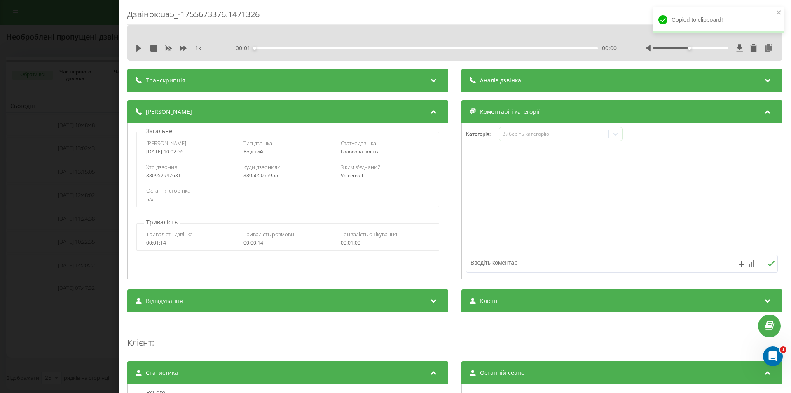  Describe the element at coordinates (783, 349) in the screenshot. I see `span: 1` at that location.